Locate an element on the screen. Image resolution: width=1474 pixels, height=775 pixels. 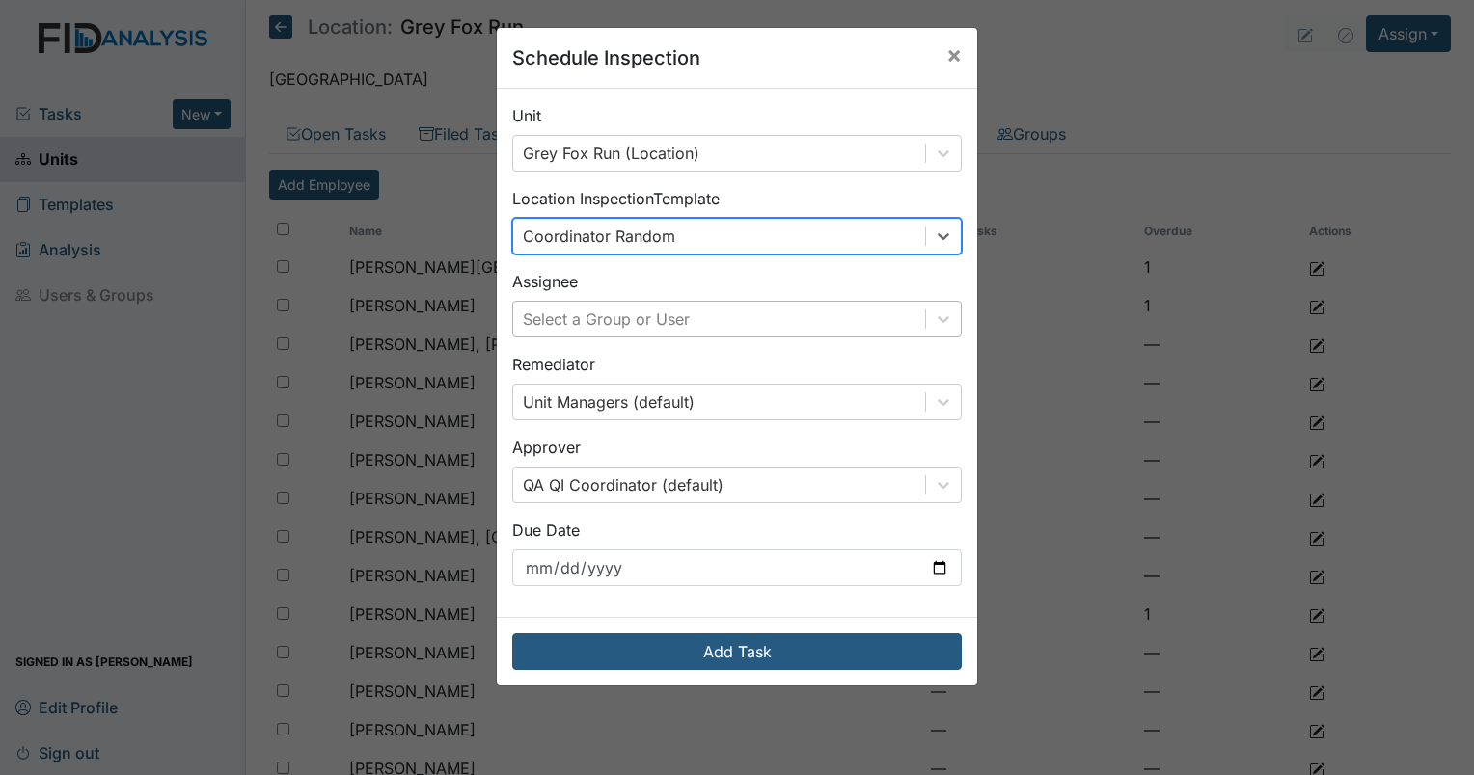
div: Coordinator Random is located at coordinates (599, 236).